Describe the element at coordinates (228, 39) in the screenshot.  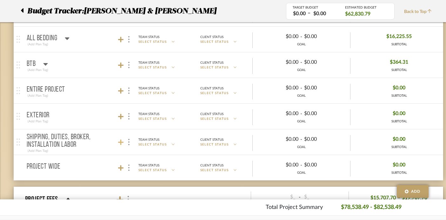
I see `mat-expansion-panel-header: All Bedding(Add Plan Tag)Team StatusSELECT STATUSClient StatusSELECT STATUS$0.00-$0.00GOAL$16,225...` at that location.